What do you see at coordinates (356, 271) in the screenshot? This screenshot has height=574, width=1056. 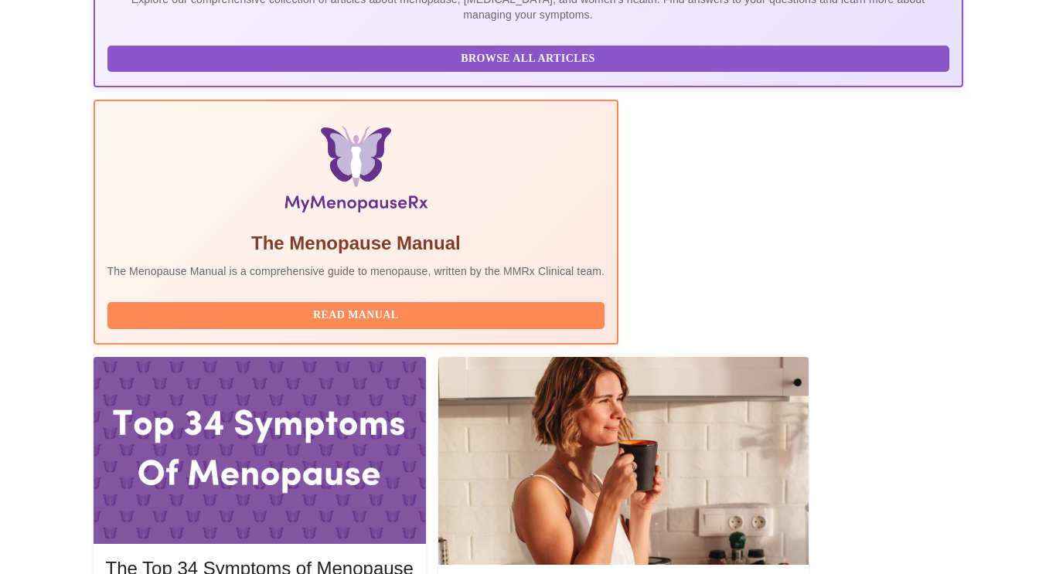 I see `p: The Menopause Manual is a comprehensive guide to menopause, written by the MMRx Clinical team.` at bounding box center [356, 271].